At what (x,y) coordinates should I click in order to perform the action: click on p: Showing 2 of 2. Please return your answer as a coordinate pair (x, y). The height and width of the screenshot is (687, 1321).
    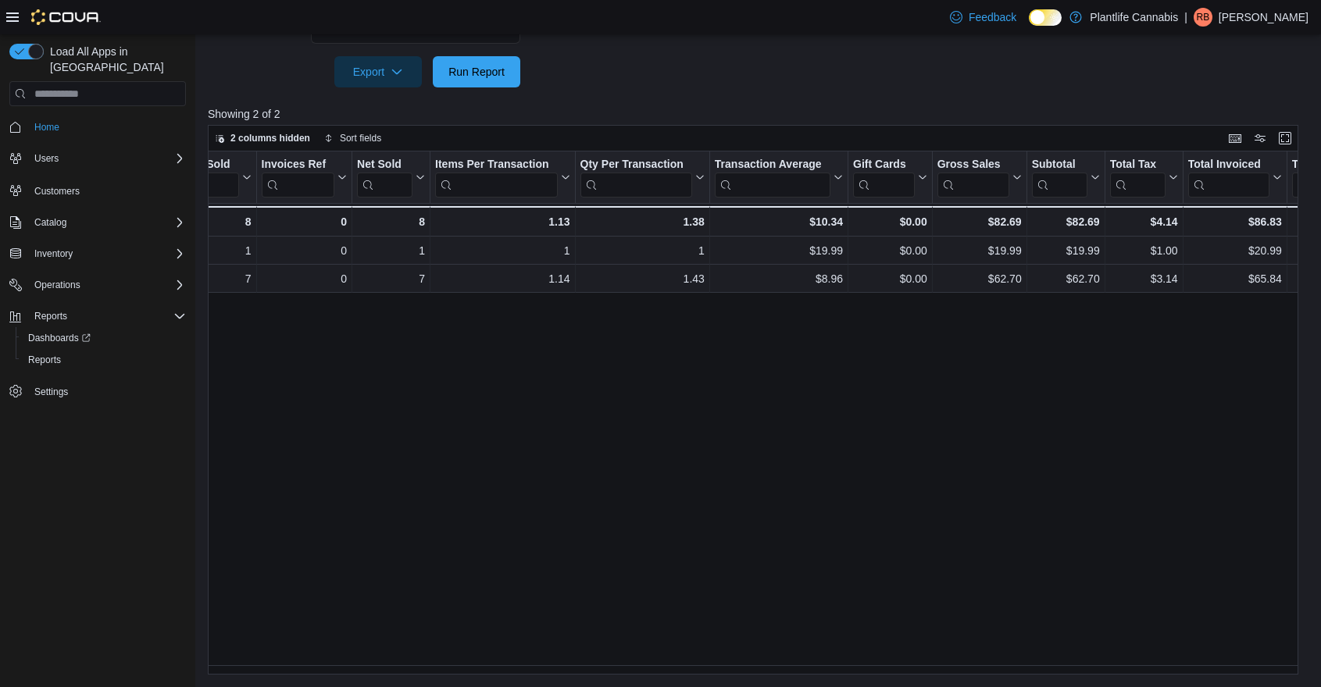
    Looking at the image, I should click on (758, 114).